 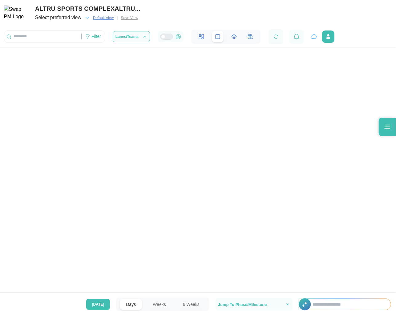 What do you see at coordinates (276, 37) in the screenshot?
I see `button: Refresh Grid` at bounding box center [276, 37].